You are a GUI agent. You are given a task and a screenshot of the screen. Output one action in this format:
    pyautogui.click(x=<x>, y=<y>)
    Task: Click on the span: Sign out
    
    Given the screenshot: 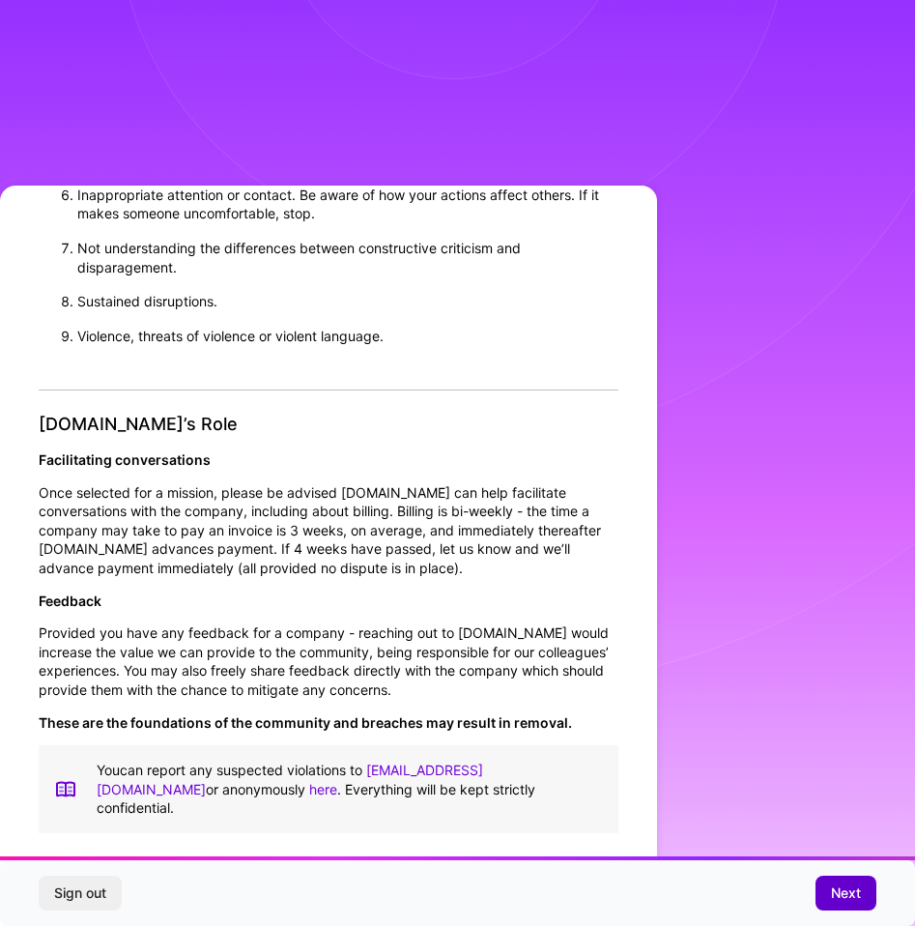 What is the action you would take?
    pyautogui.click(x=80, y=893)
    